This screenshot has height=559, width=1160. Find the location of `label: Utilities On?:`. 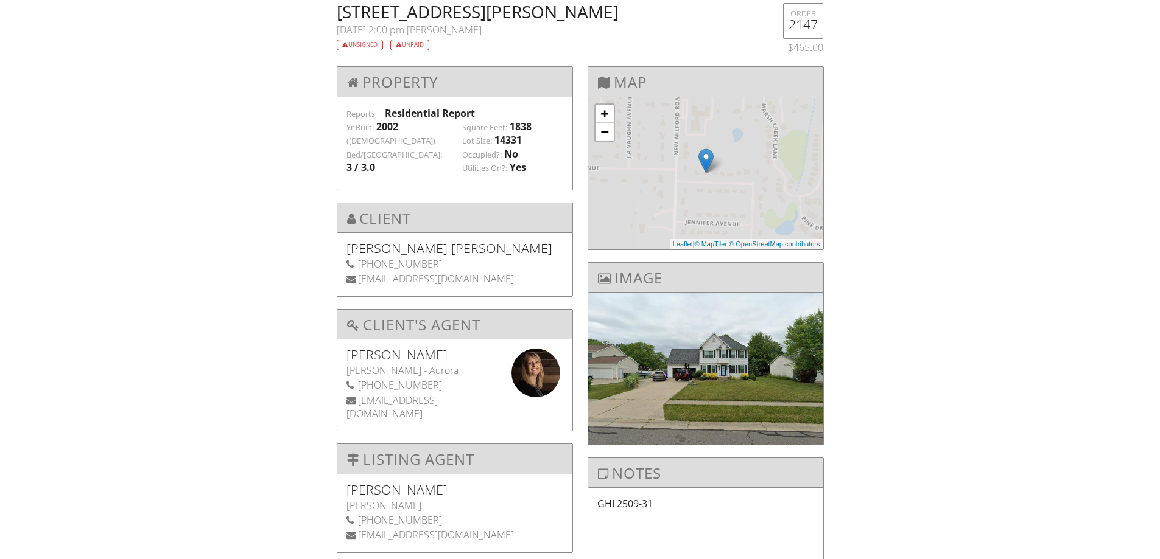

label: Utilities On?: is located at coordinates (485, 169).